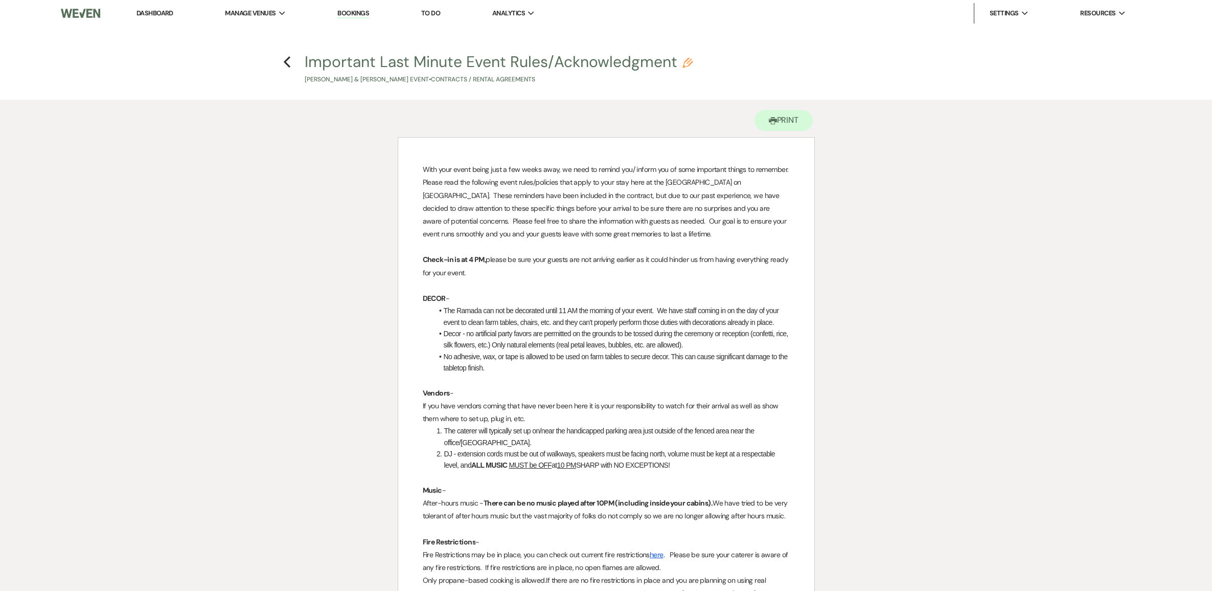  Describe the element at coordinates (449, 542) in the screenshot. I see `strong: Fire Restrictions` at that location.